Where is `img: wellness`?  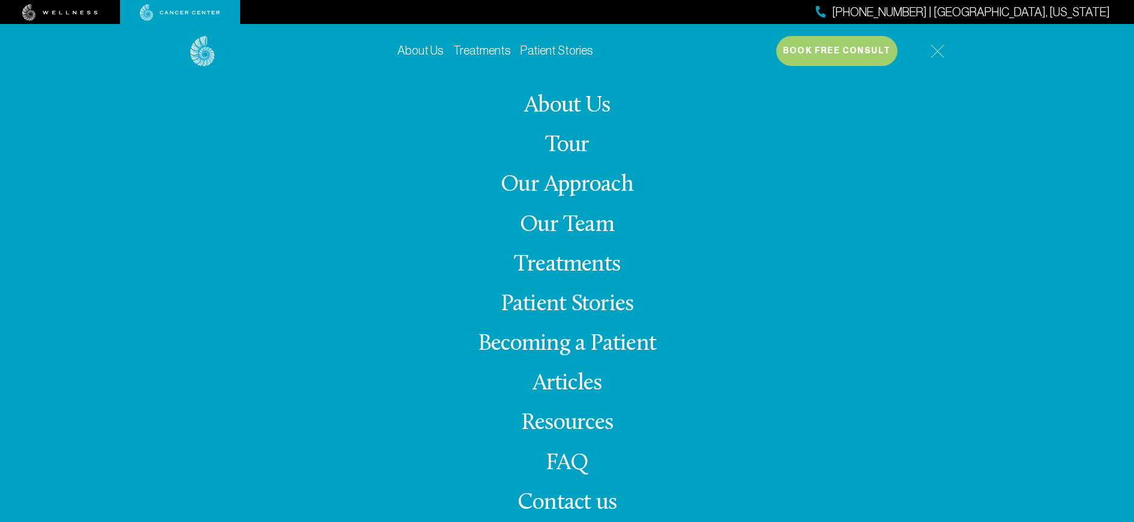 img: wellness is located at coordinates (60, 13).